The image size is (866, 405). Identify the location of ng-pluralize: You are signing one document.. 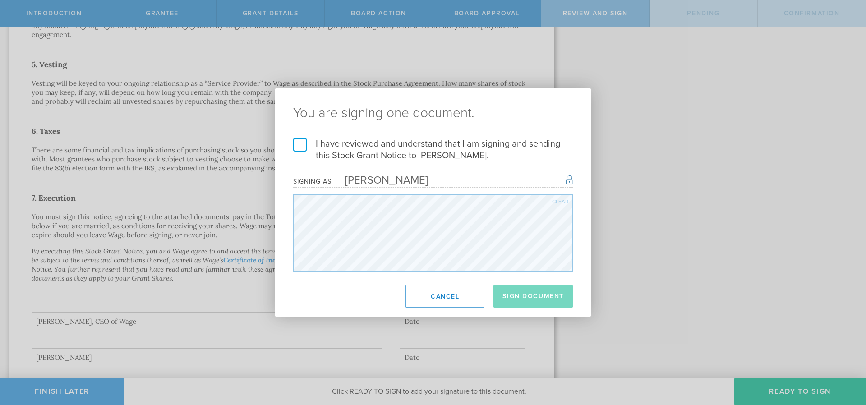
(433, 113).